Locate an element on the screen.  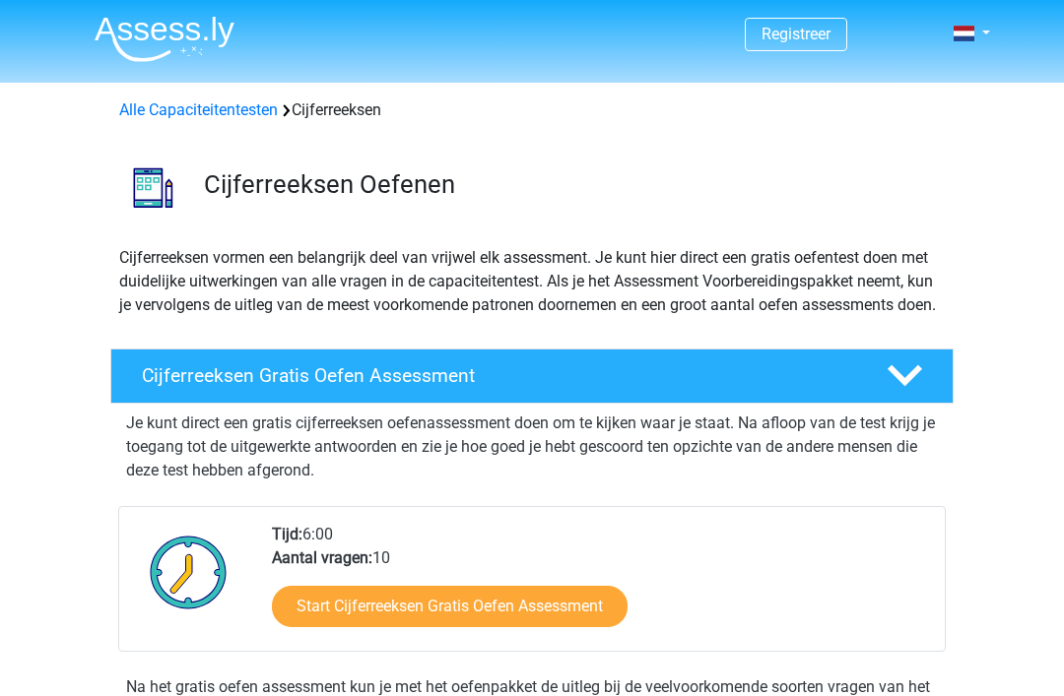
p: Cijferreeksen vormen een belangrijk deel van vrijwel elk assessment. Je kunt hier direct een grat... is located at coordinates (532, 282).